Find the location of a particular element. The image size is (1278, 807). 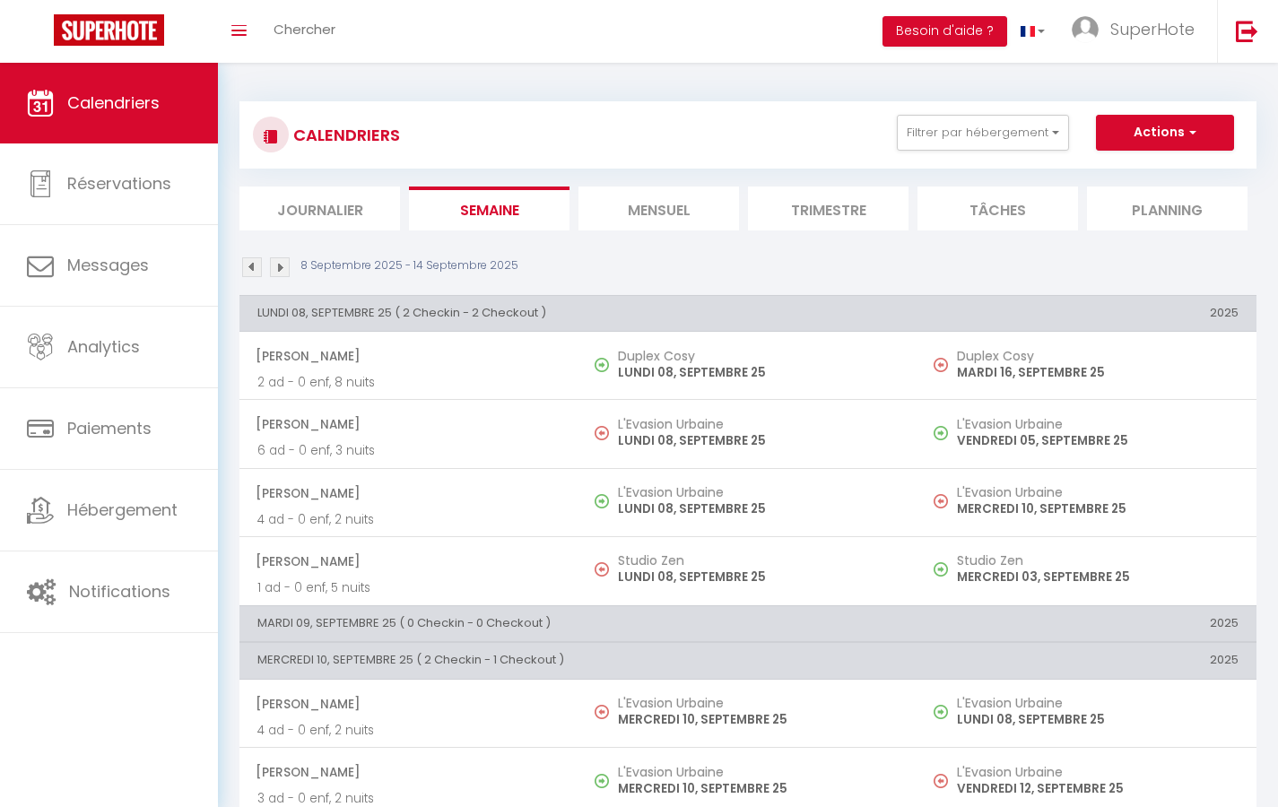

span: Messages is located at coordinates (108, 264).